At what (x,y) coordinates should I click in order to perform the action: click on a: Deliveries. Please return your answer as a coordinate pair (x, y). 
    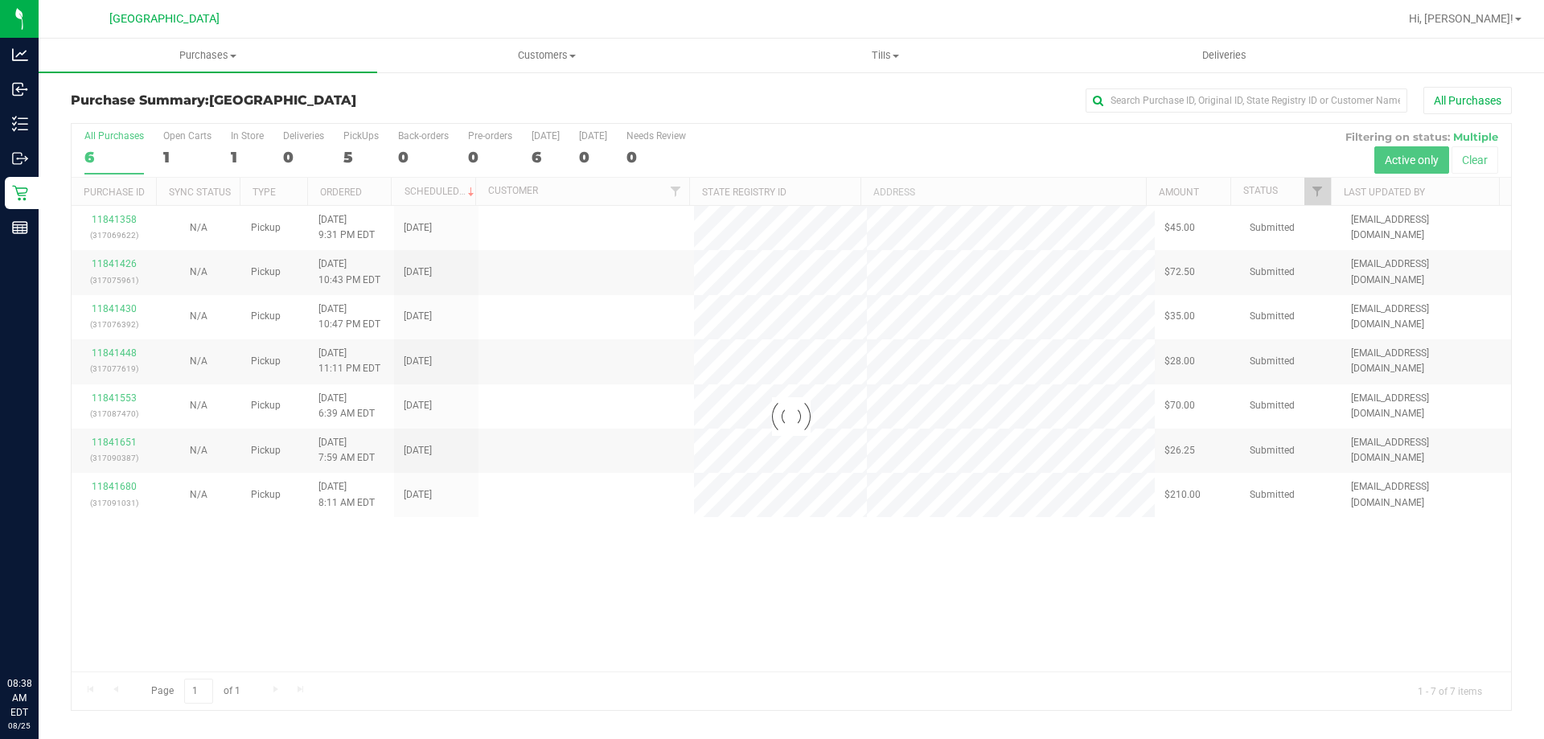
    Looking at the image, I should click on (1224, 55).